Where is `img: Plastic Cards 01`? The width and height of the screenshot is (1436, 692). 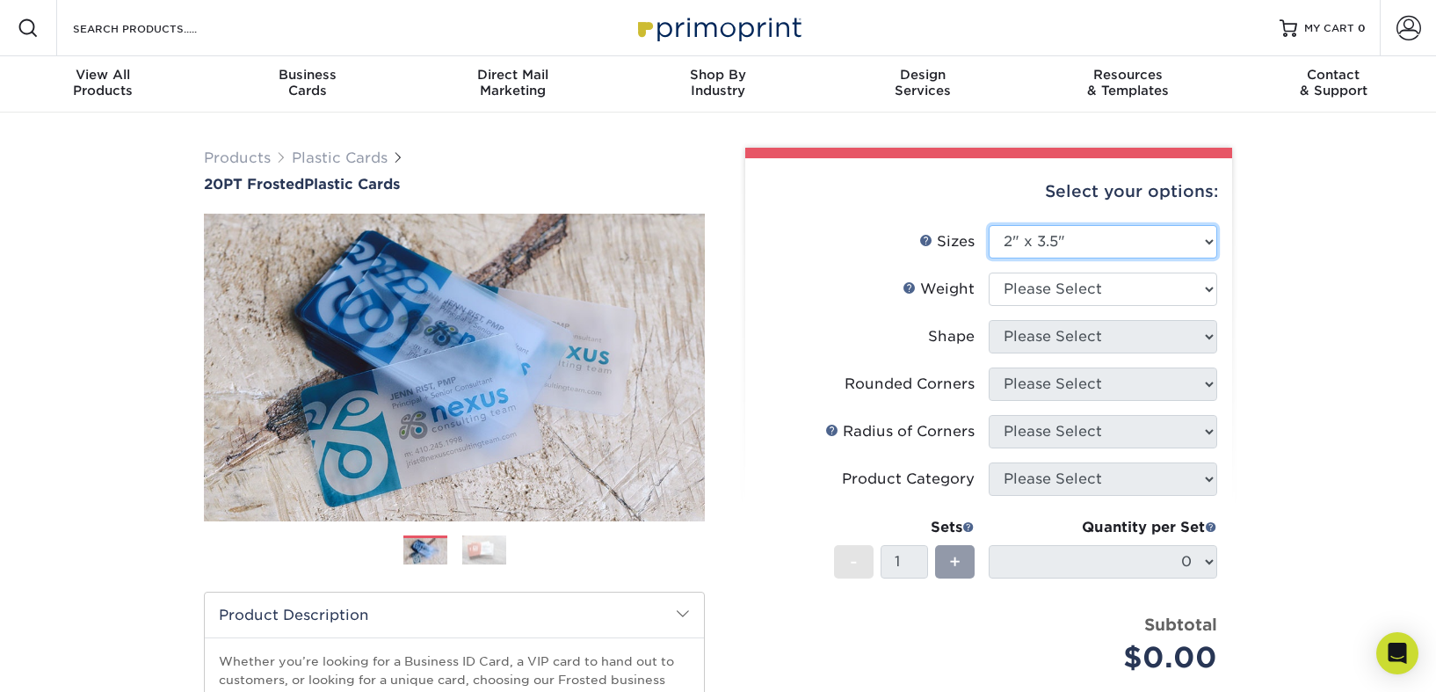 img: Plastic Cards 01 is located at coordinates (425, 551).